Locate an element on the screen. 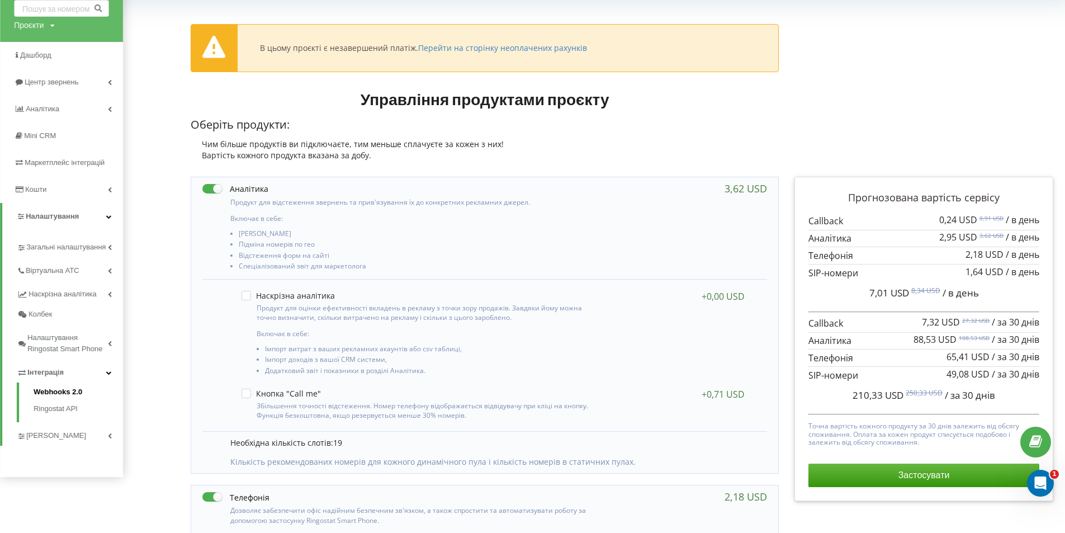 The image size is (1065, 533). h1: Управління продуктами проєкту is located at coordinates (485, 99).